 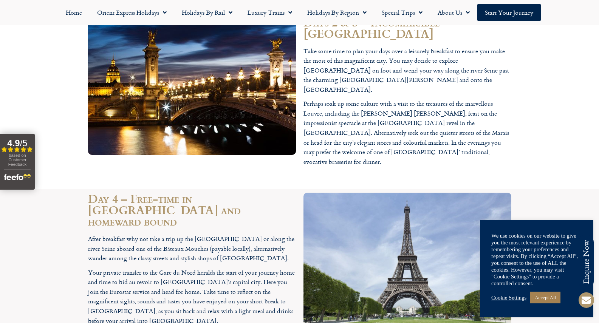 What do you see at coordinates (192, 85) in the screenshot?
I see `img: Paris Planet Rail` at bounding box center [192, 85].